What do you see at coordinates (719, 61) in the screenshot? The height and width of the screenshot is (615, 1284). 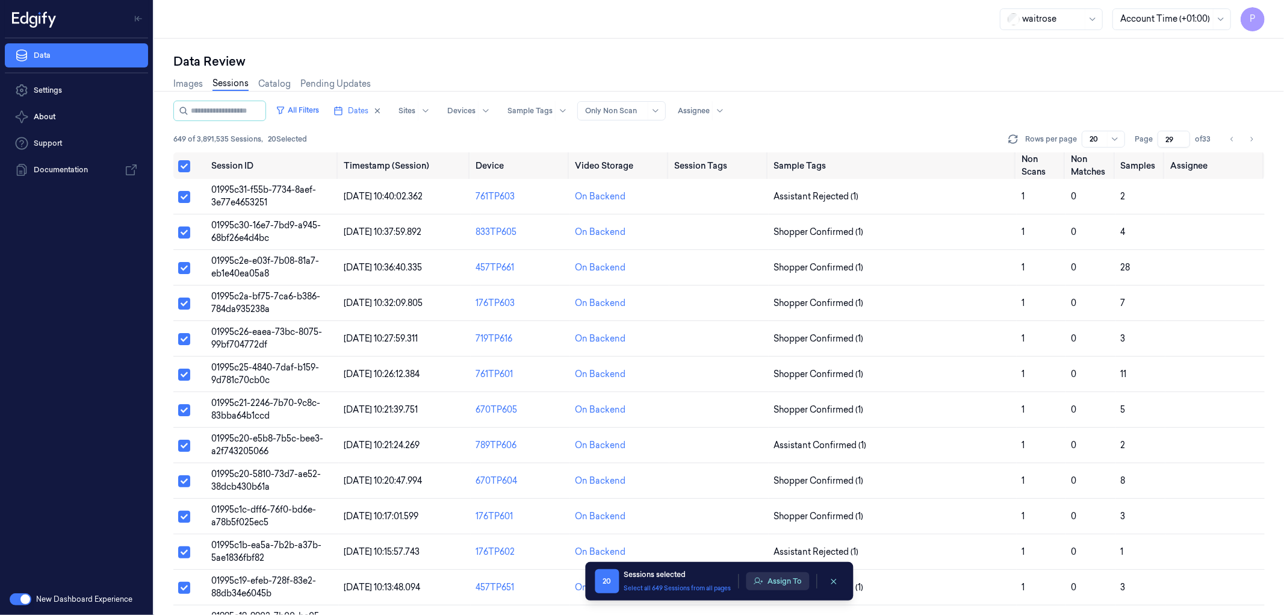 I see `div: Data Review` at bounding box center [719, 61].